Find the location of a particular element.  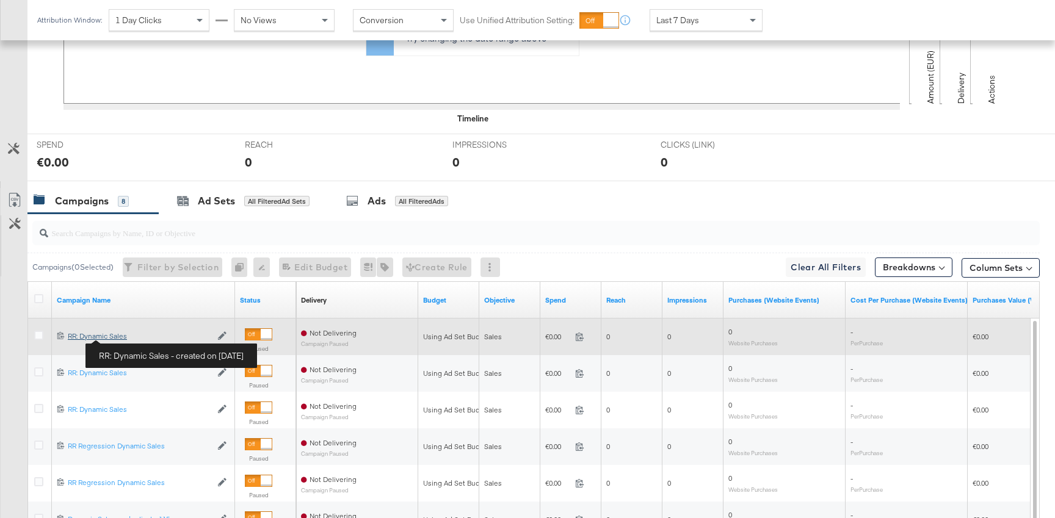

span: Last 7 Days is located at coordinates (677, 20).